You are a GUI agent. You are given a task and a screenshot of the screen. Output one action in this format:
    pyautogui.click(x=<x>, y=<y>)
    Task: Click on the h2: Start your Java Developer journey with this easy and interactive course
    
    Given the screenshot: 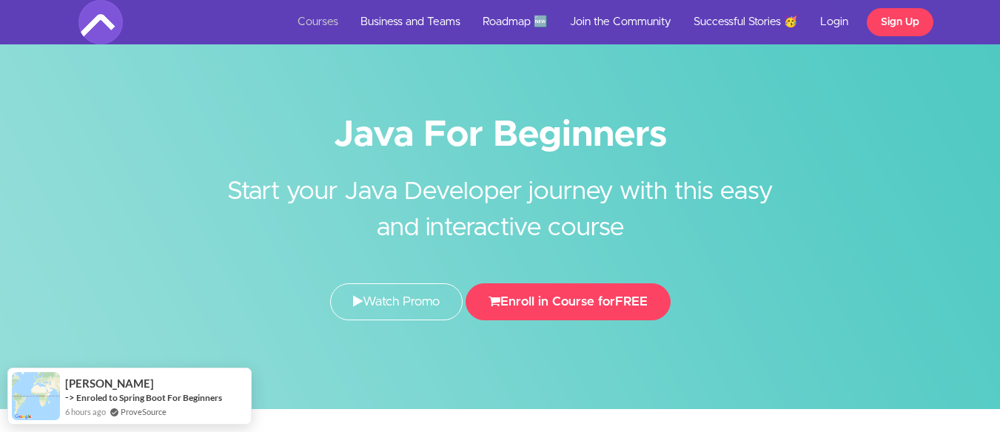 What is the action you would take?
    pyautogui.click(x=500, y=199)
    